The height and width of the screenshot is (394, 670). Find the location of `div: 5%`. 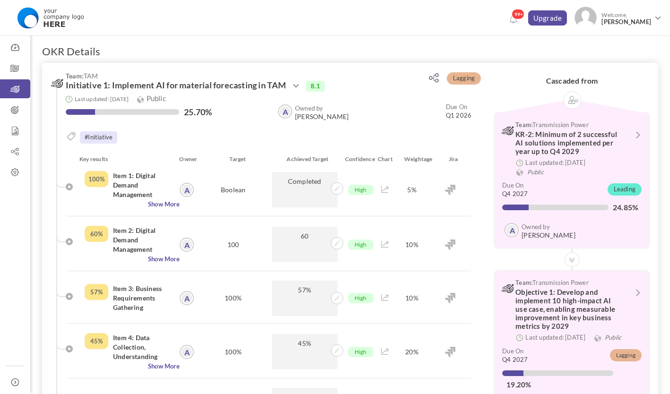

div: 5% is located at coordinates (412, 190).